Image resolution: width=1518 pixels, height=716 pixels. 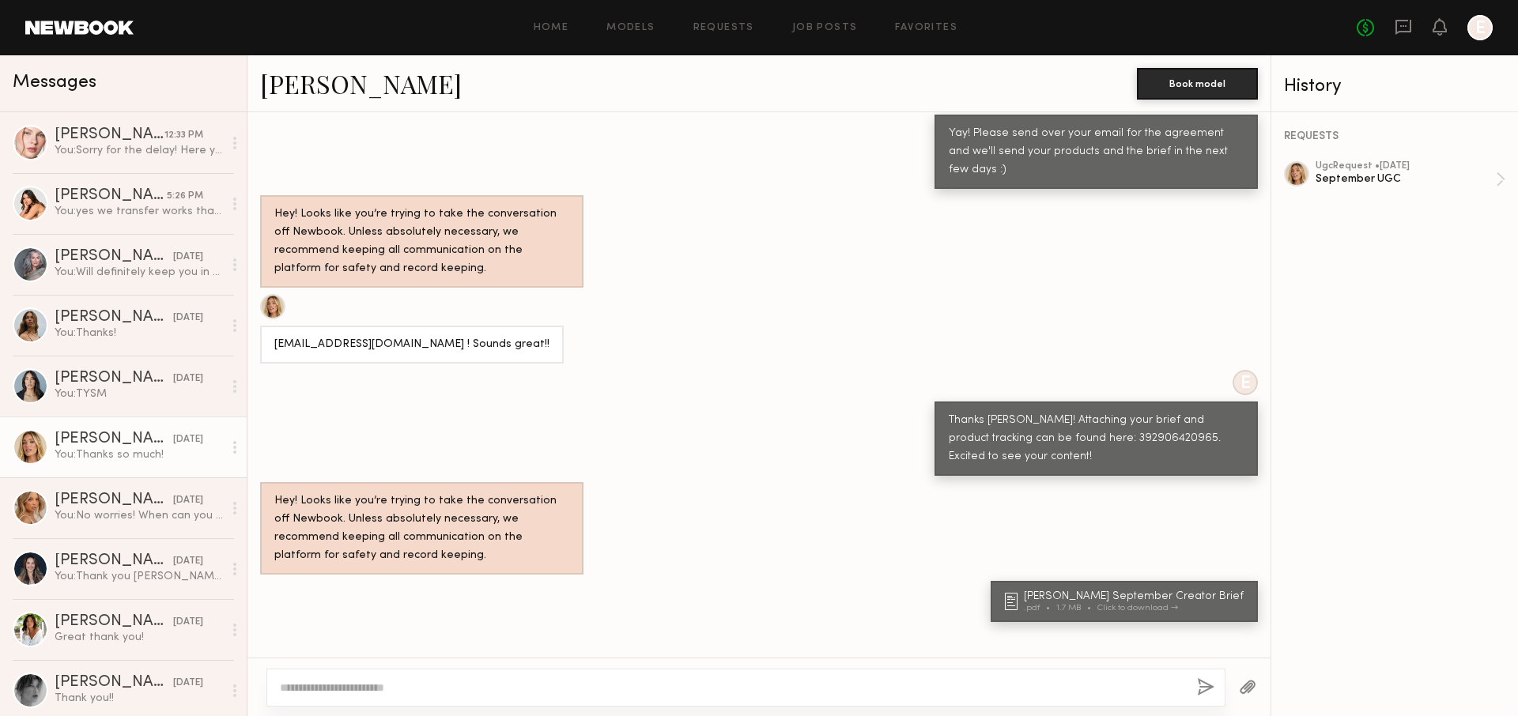 What do you see at coordinates (551, 28) in the screenshot?
I see `a: Home` at bounding box center [551, 28].